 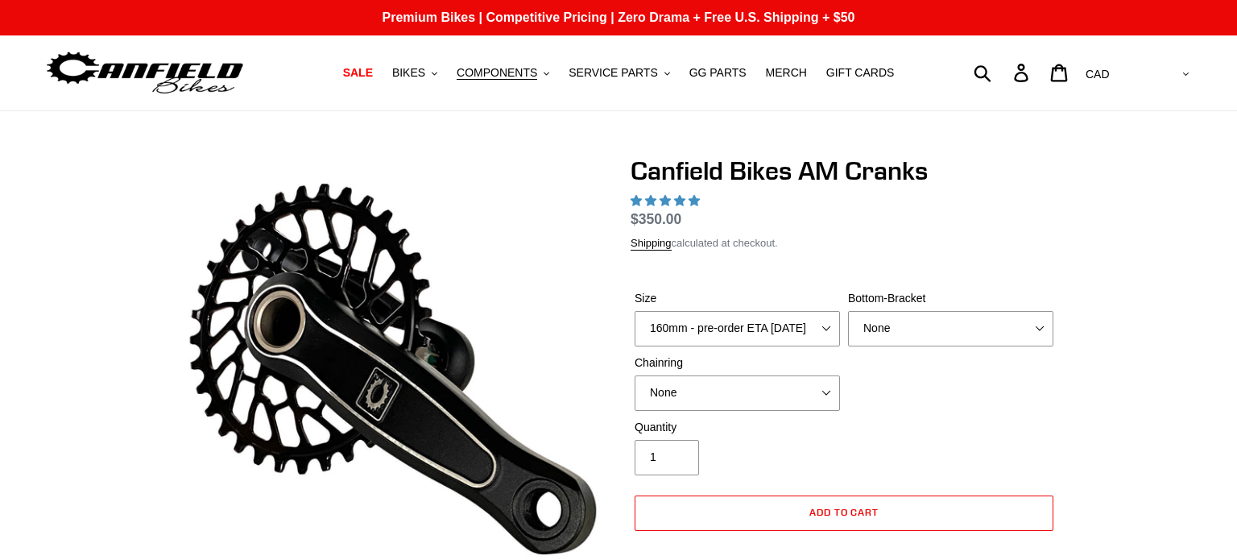 What do you see at coordinates (786, 72) in the screenshot?
I see `span: MERCH` at bounding box center [786, 72].